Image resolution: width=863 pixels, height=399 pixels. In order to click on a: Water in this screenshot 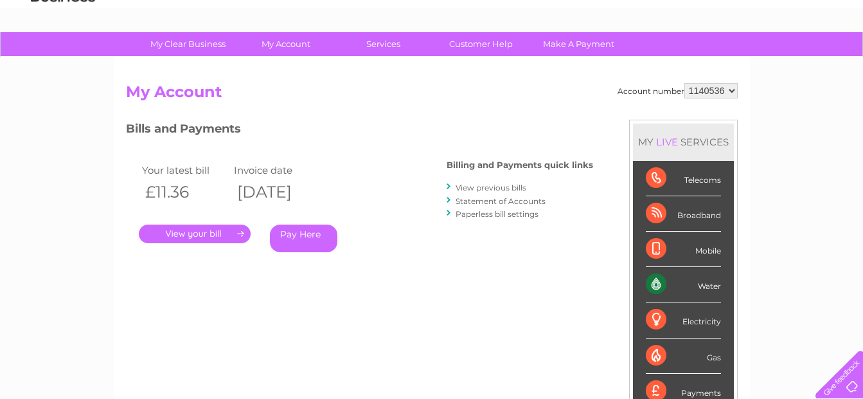, I will do `click(649, 59)`.